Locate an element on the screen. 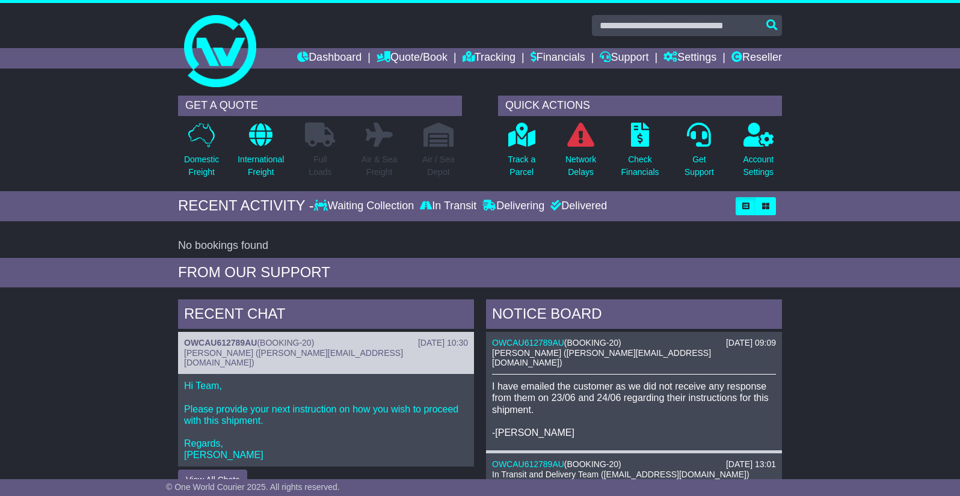 This screenshot has width=960, height=496. p: Network Delays is located at coordinates (580, 166).